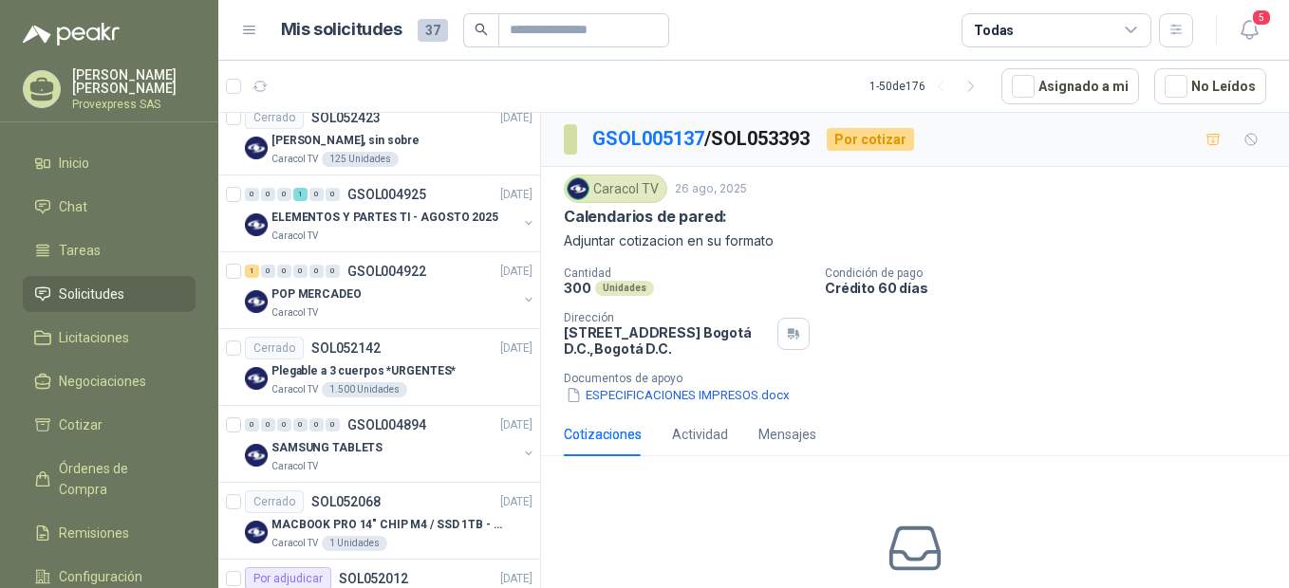 The height and width of the screenshot is (588, 1289). Describe the element at coordinates (71, 34) in the screenshot. I see `img: Logo peakr` at that location.